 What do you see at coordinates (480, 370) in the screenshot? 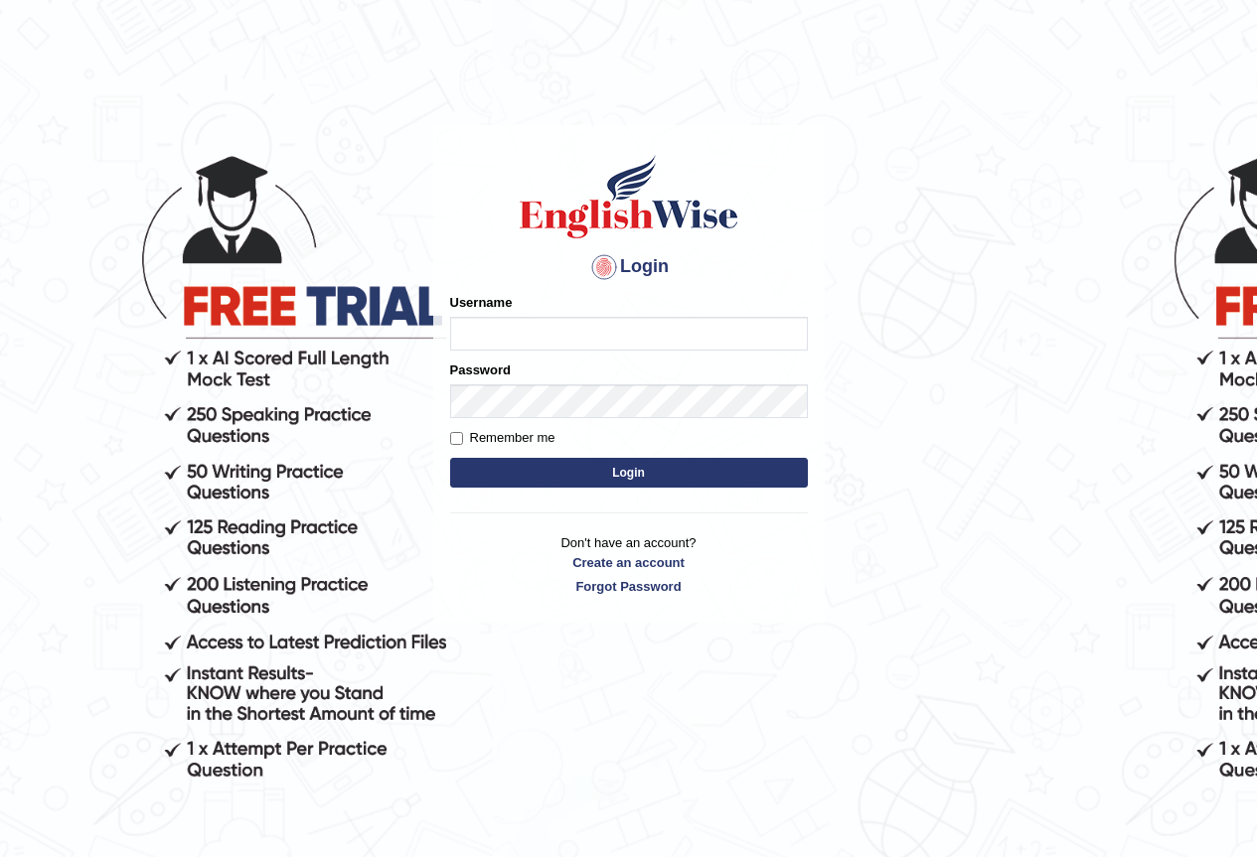
I see `label: Password` at bounding box center [480, 370].